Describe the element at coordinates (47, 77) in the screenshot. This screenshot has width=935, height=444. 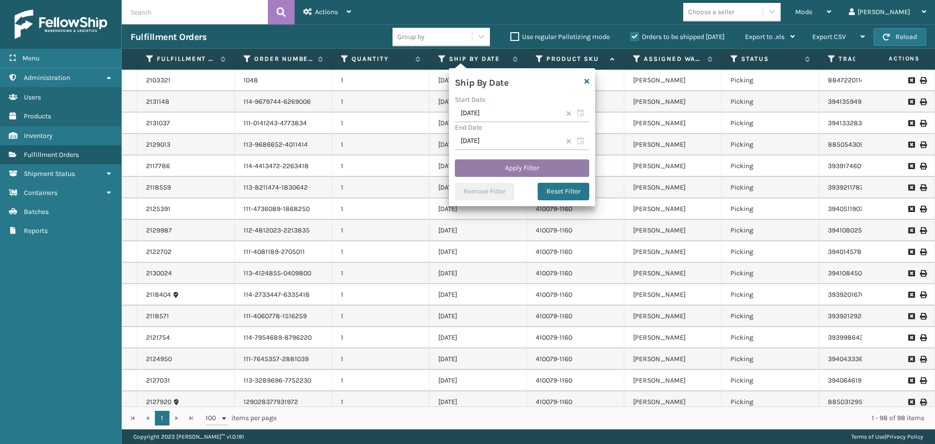
I see `span: Administration` at that location.